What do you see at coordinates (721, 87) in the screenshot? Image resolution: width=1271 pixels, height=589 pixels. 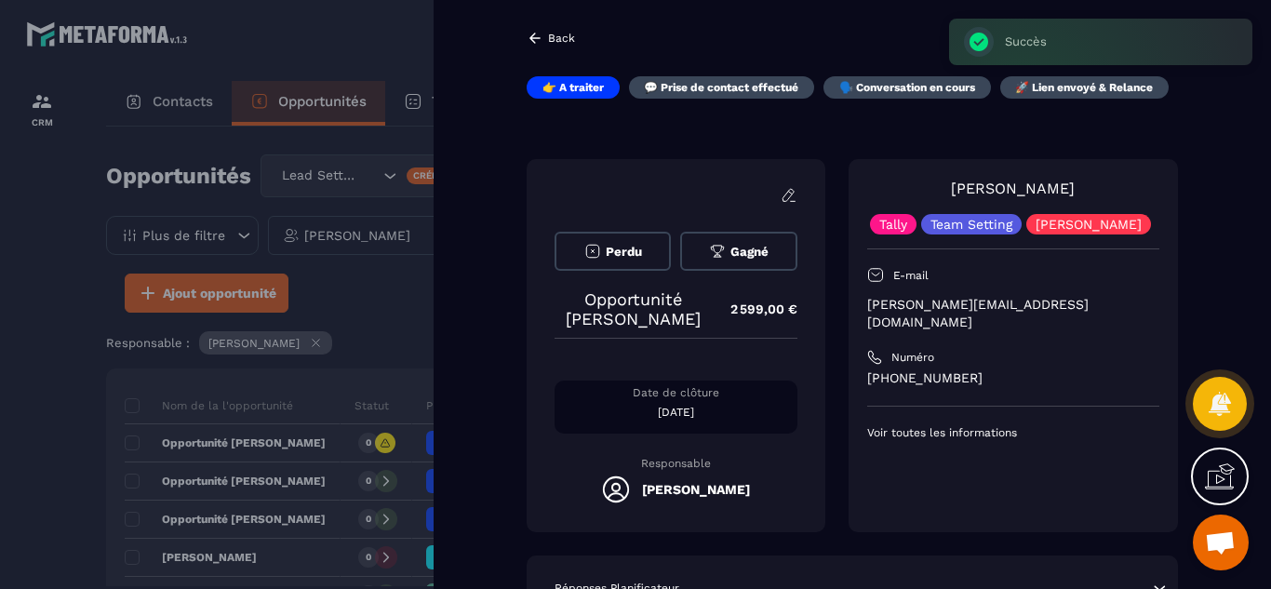 I see `p: 💬 Prise de contact effectué` at bounding box center [721, 87].